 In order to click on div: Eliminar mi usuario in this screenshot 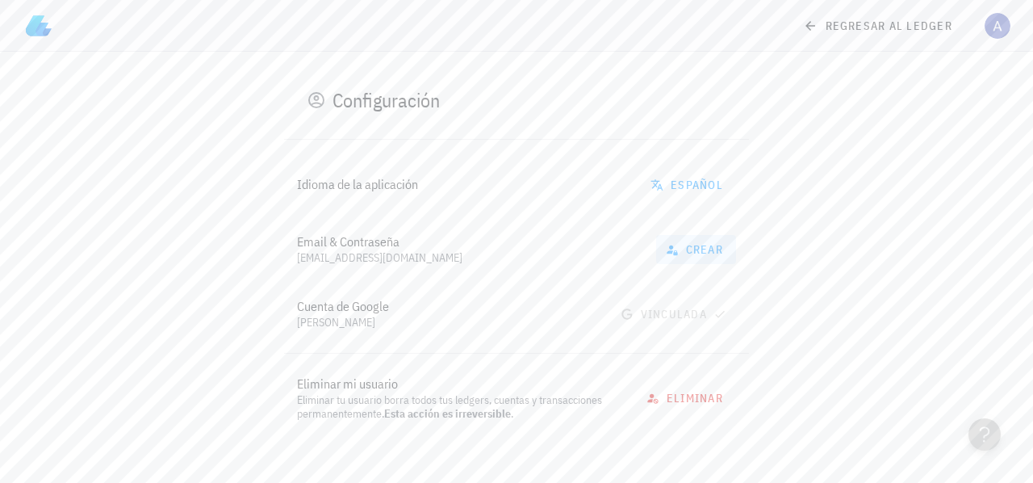, I will do `click(460, 383)`.